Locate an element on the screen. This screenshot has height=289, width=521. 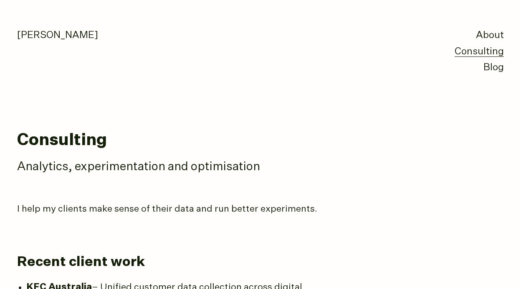
a: Blog is located at coordinates (494, 67).